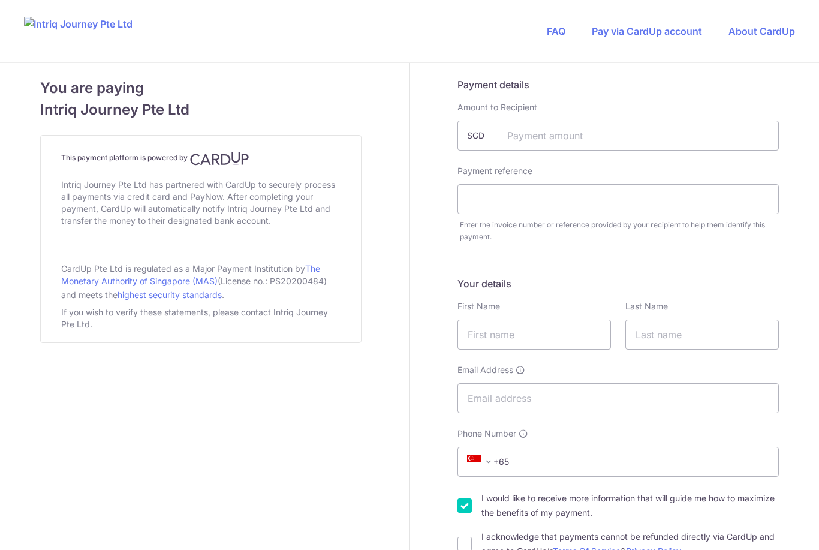  Describe the element at coordinates (630, 506) in the screenshot. I see `label: I would like to receive more information that will guide me how to maximize the benefits of my pa...` at that location.